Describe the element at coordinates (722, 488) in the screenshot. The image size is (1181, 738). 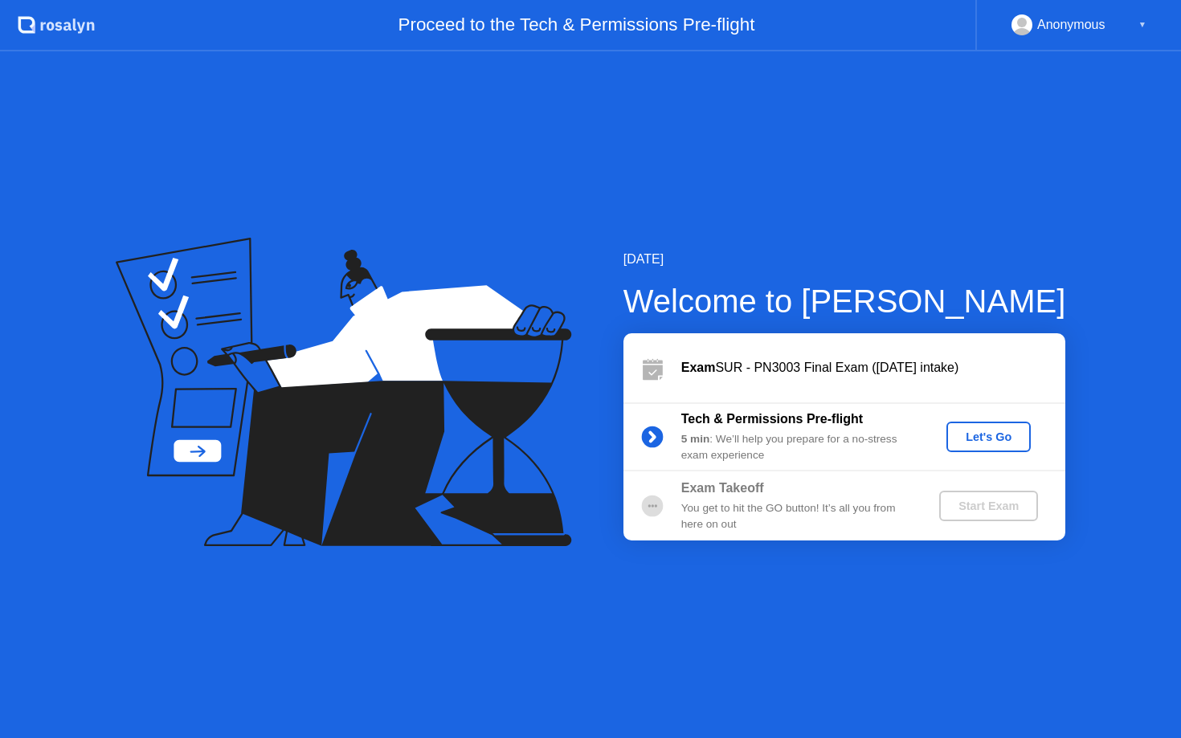
I see `b: Exam Takeoff` at that location.